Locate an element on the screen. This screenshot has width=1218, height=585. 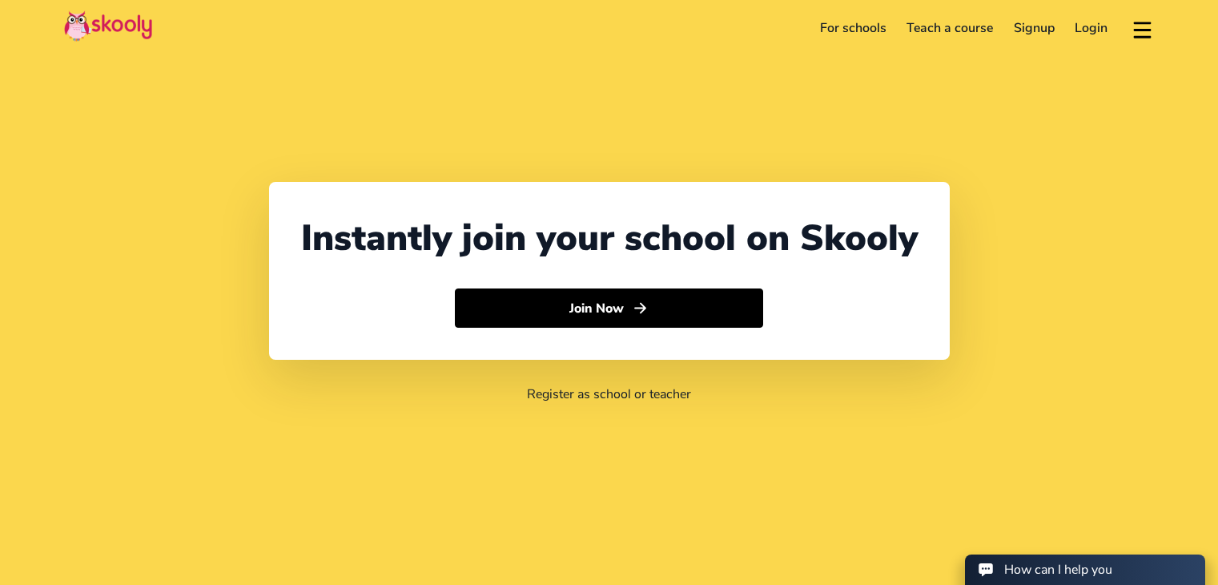
button: Join Nowarrow forward outline is located at coordinates (609, 308).